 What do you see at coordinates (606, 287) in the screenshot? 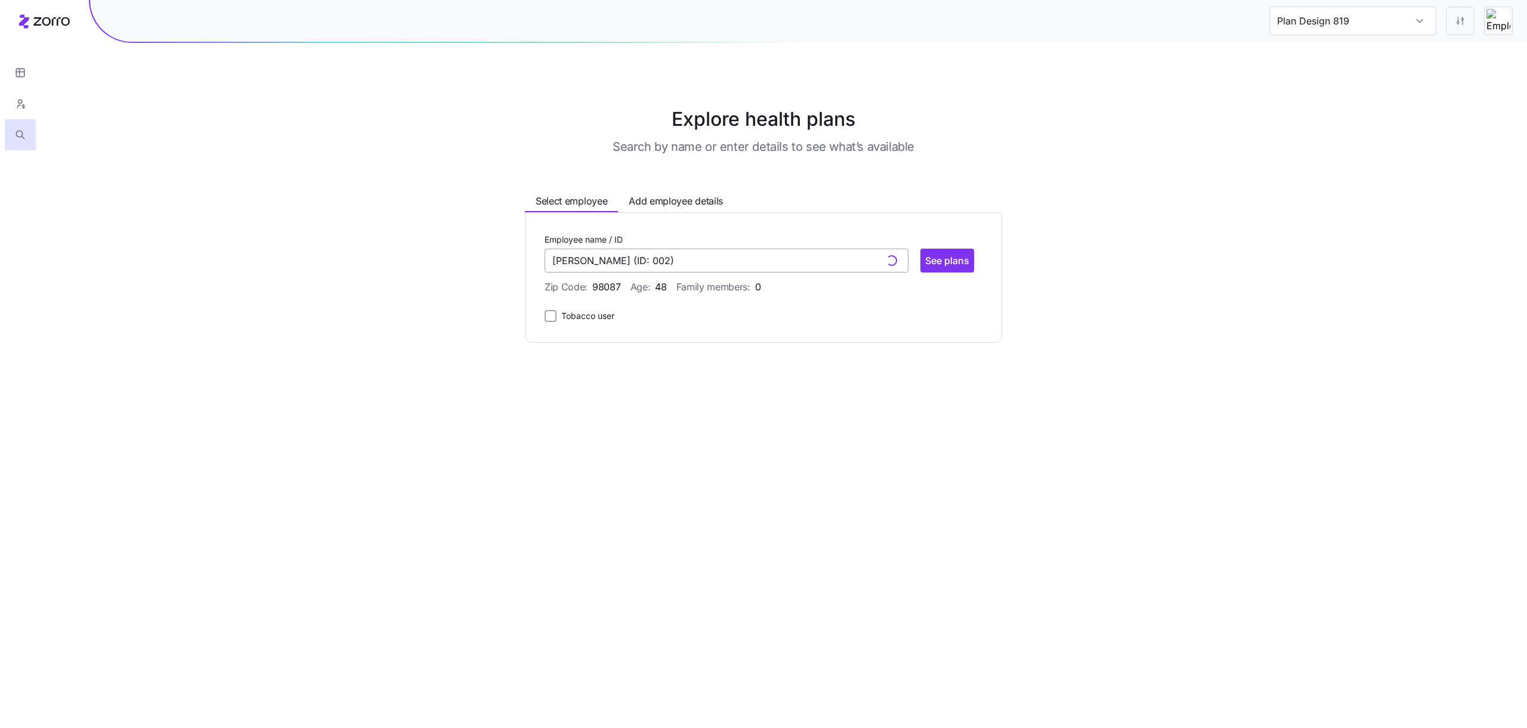
I see `span: 98087` at bounding box center [606, 287].